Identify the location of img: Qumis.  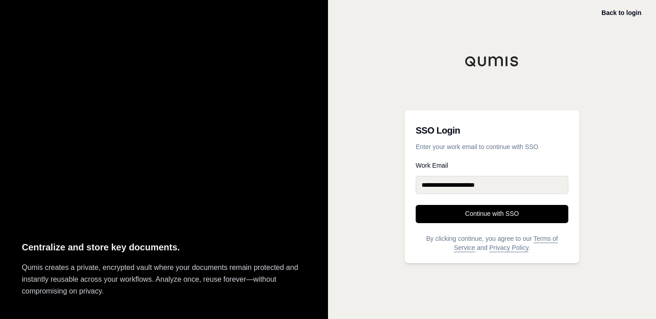
(492, 61).